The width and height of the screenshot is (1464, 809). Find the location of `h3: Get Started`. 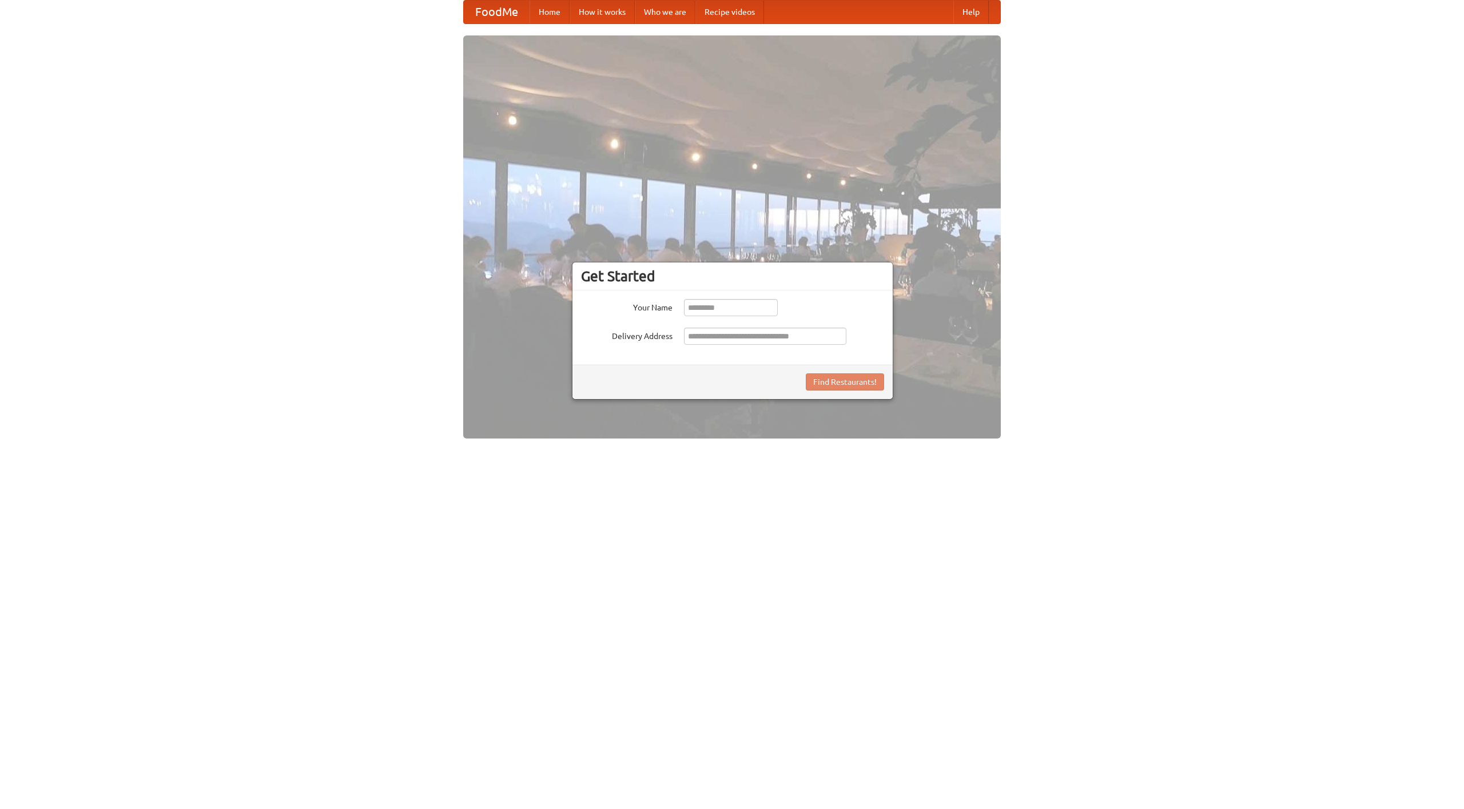

h3: Get Started is located at coordinates (733, 276).